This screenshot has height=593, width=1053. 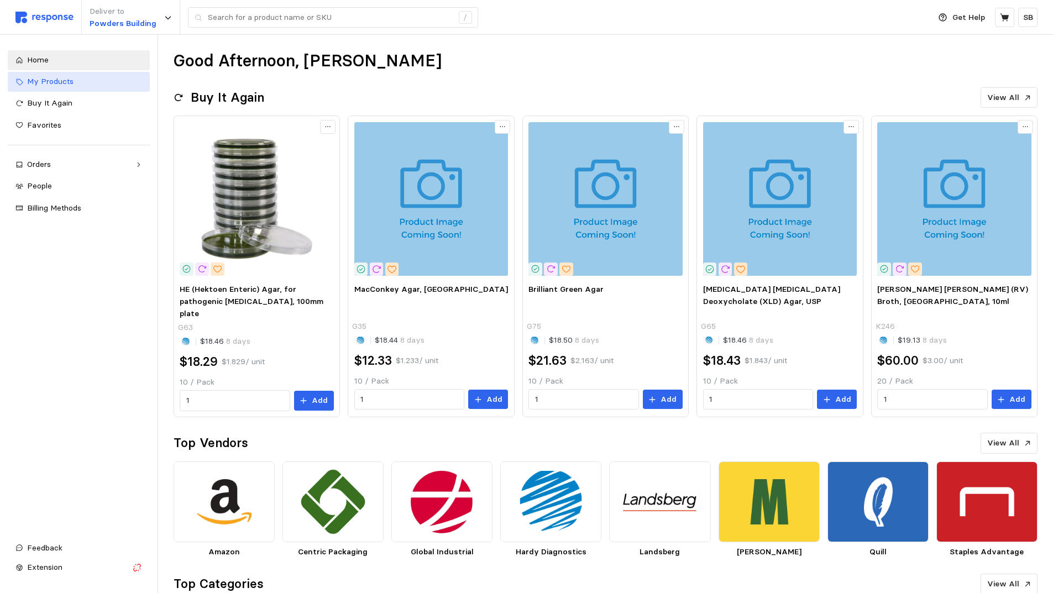 What do you see at coordinates (38, 60) in the screenshot?
I see `span: Home` at bounding box center [38, 60].